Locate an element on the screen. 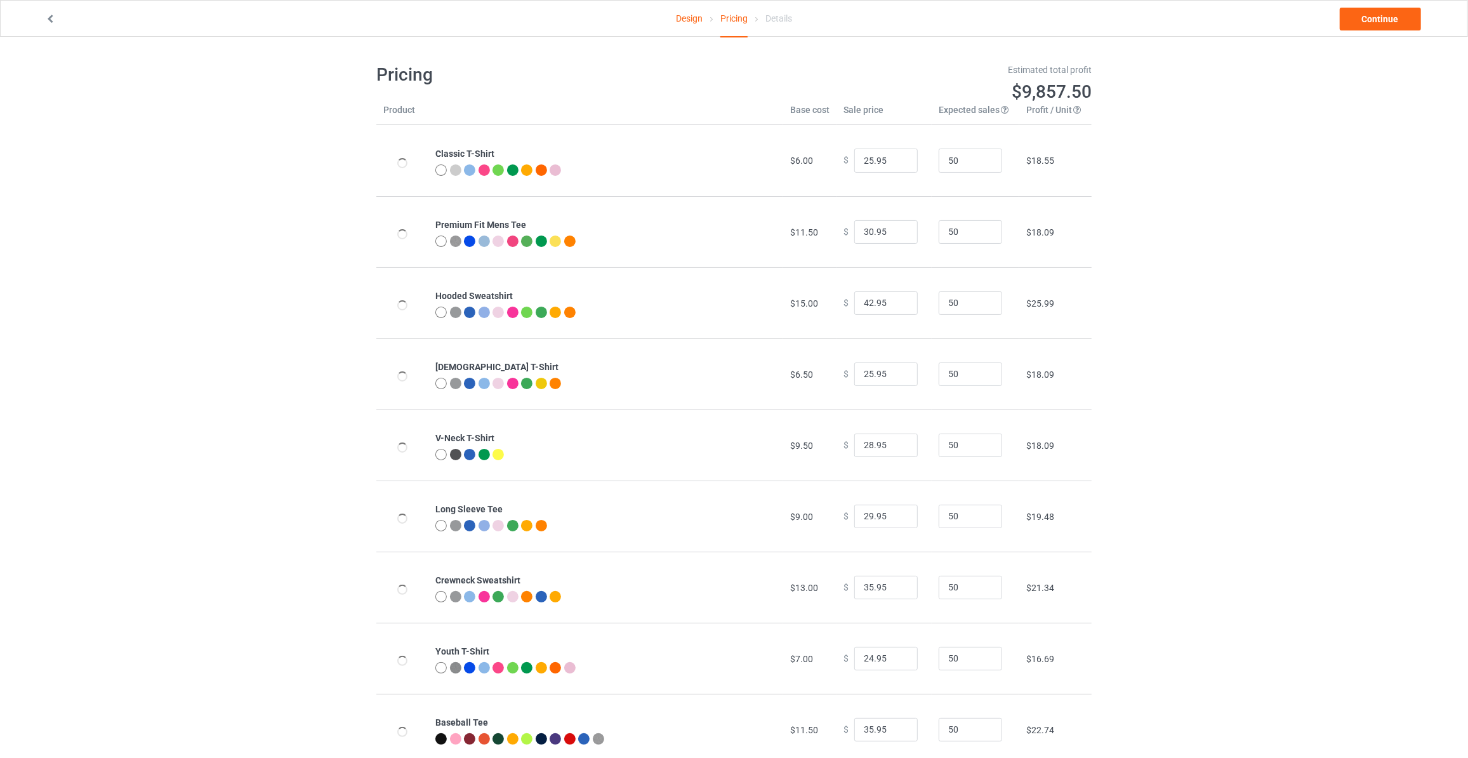  th: Base cost is located at coordinates (810, 114).